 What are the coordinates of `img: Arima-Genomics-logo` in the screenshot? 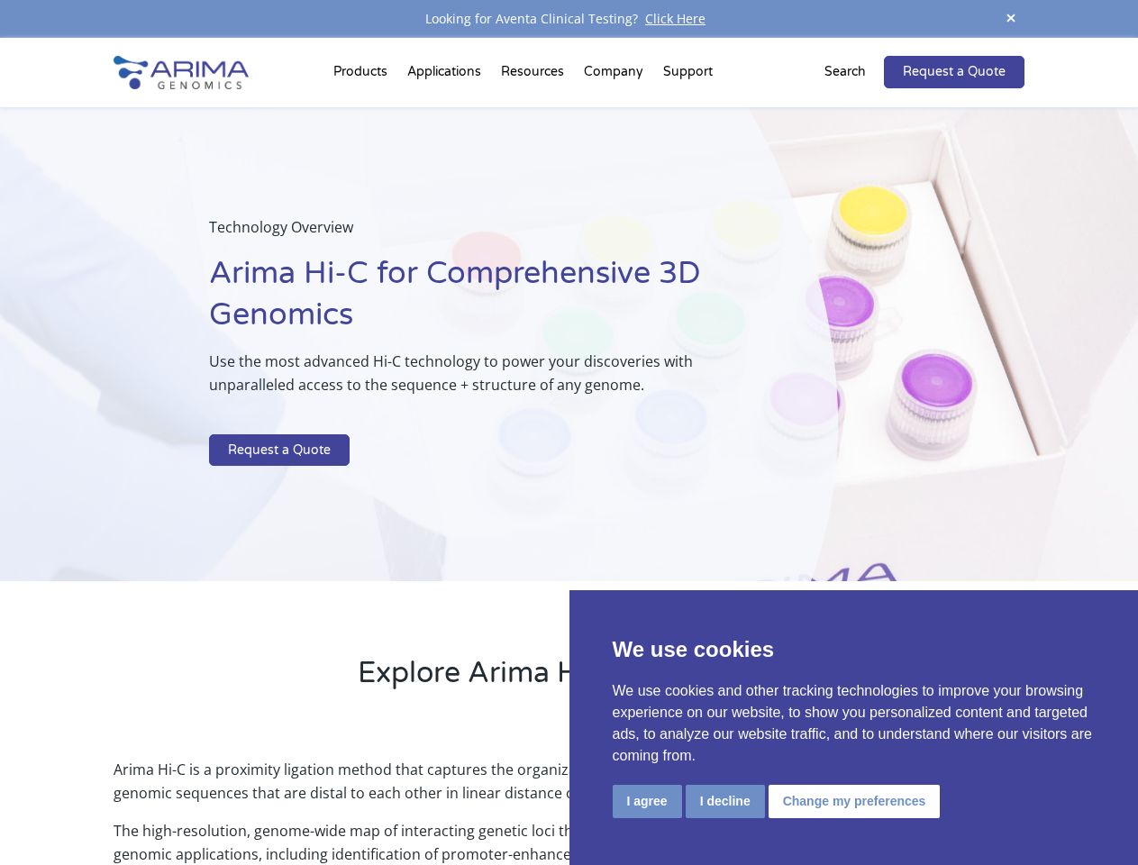 It's located at (181, 72).